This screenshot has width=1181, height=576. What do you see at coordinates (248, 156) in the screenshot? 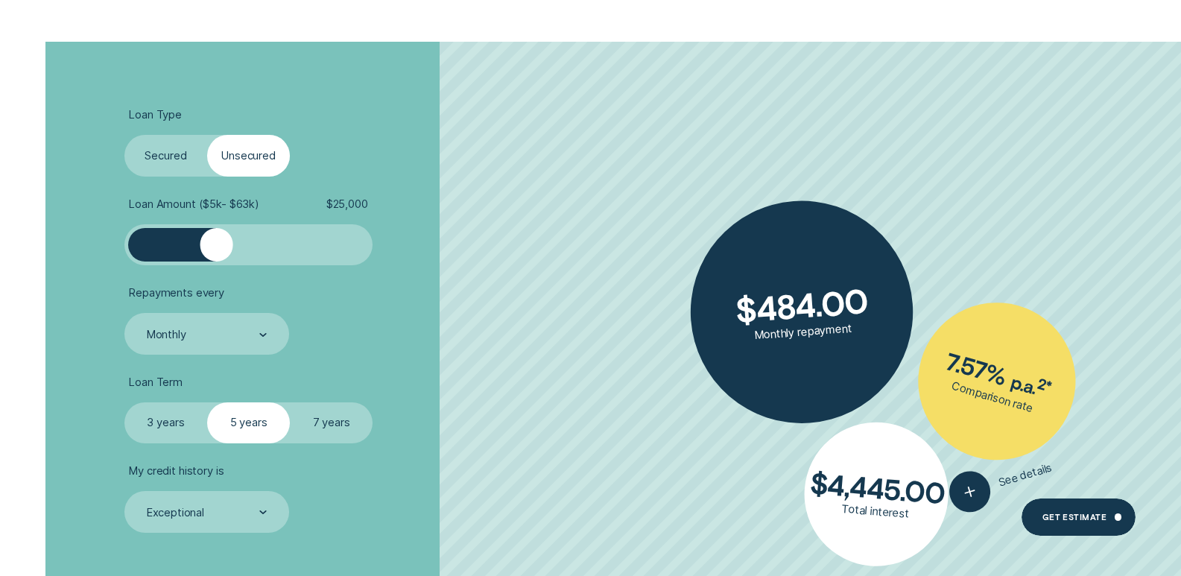
I see `label: Unsecured` at bounding box center [248, 156].